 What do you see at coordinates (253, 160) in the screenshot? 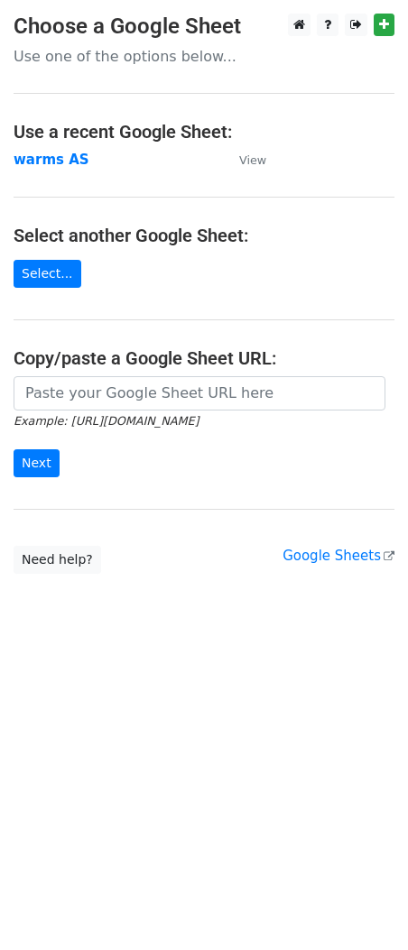
I see `small: View` at bounding box center [253, 160].